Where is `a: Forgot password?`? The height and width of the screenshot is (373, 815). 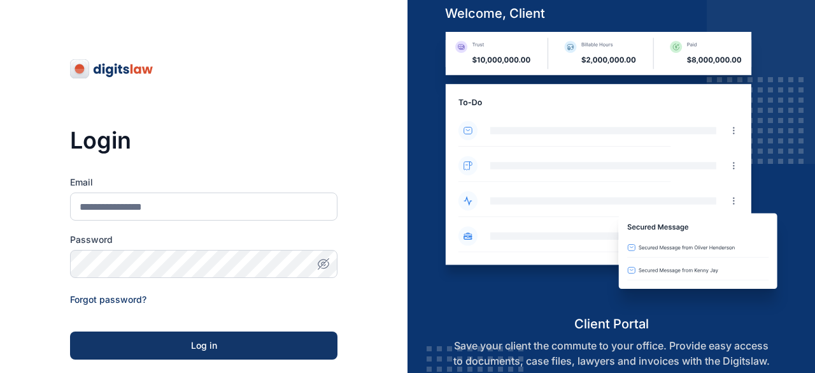
a: Forgot password? is located at coordinates (108, 299).